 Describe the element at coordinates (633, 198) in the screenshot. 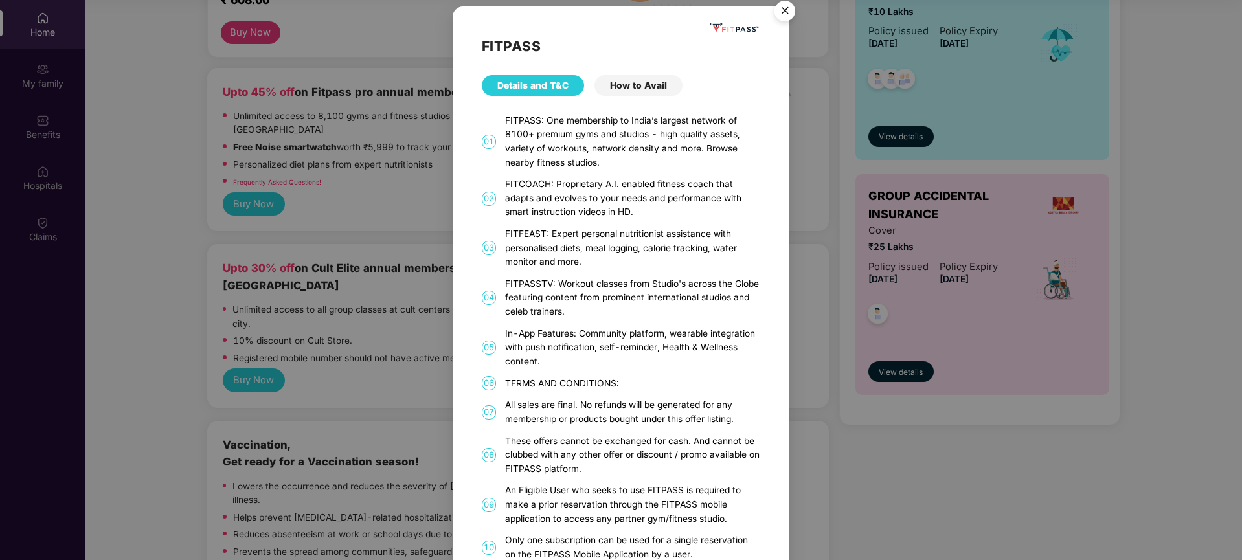

I see `div: FITCOACH: Proprietary A.I. enabled fitness coach that adapts and evolves to your needs and perfor...` at that location.